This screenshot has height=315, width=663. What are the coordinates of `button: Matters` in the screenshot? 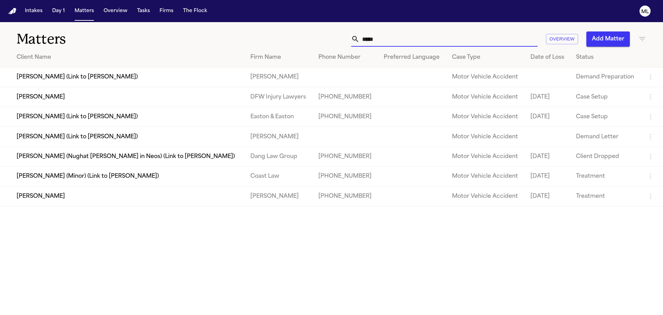 It's located at (84, 11).